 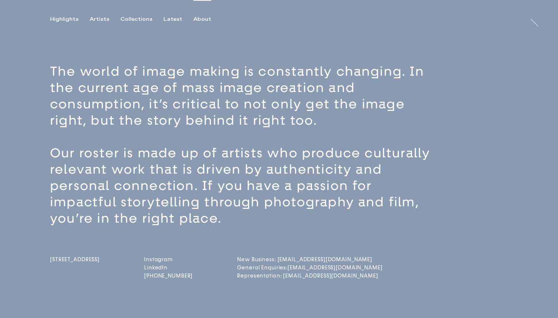 What do you see at coordinates (142, 19) in the screenshot?
I see `button: Collections` at bounding box center [142, 19].